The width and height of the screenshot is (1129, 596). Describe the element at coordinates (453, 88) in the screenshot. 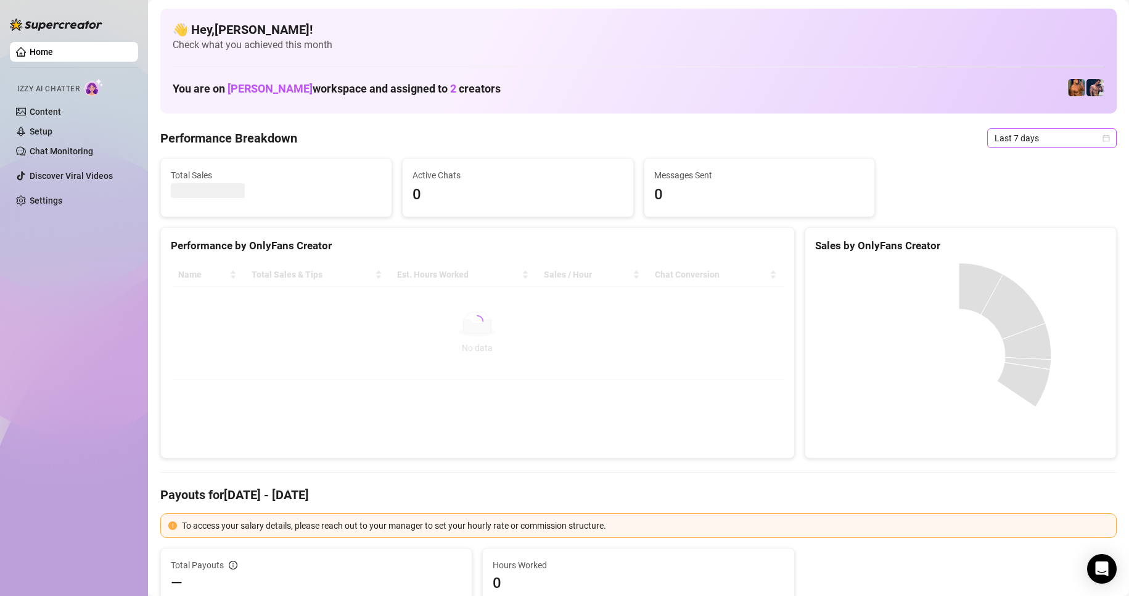

I see `span: 2` at that location.